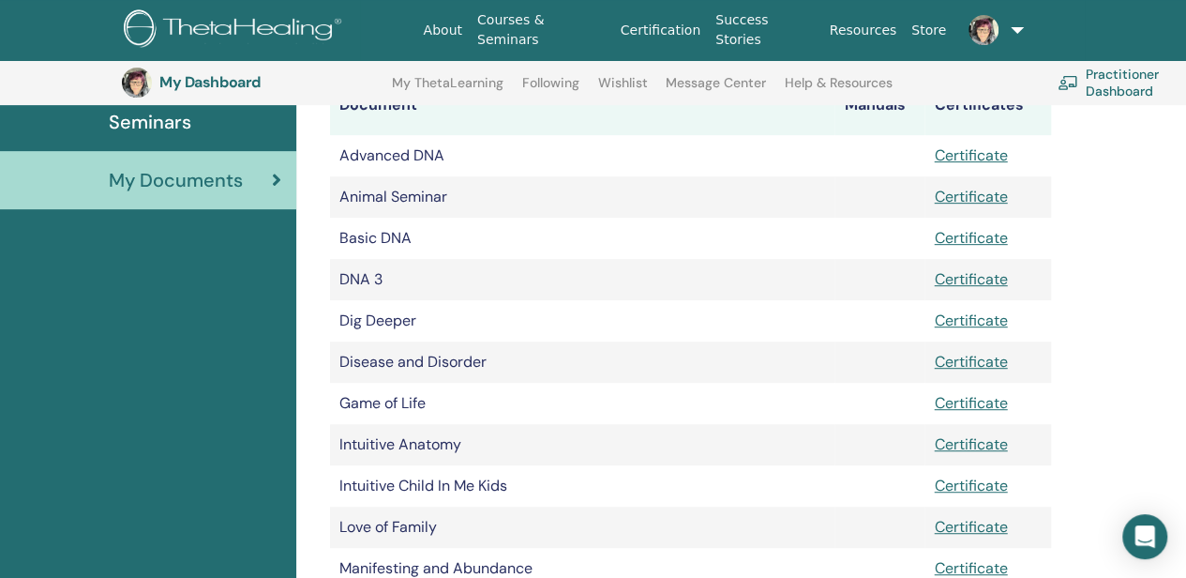 The height and width of the screenshot is (578, 1186). What do you see at coordinates (582, 321) in the screenshot?
I see `td: Dig Deeper` at bounding box center [582, 321].